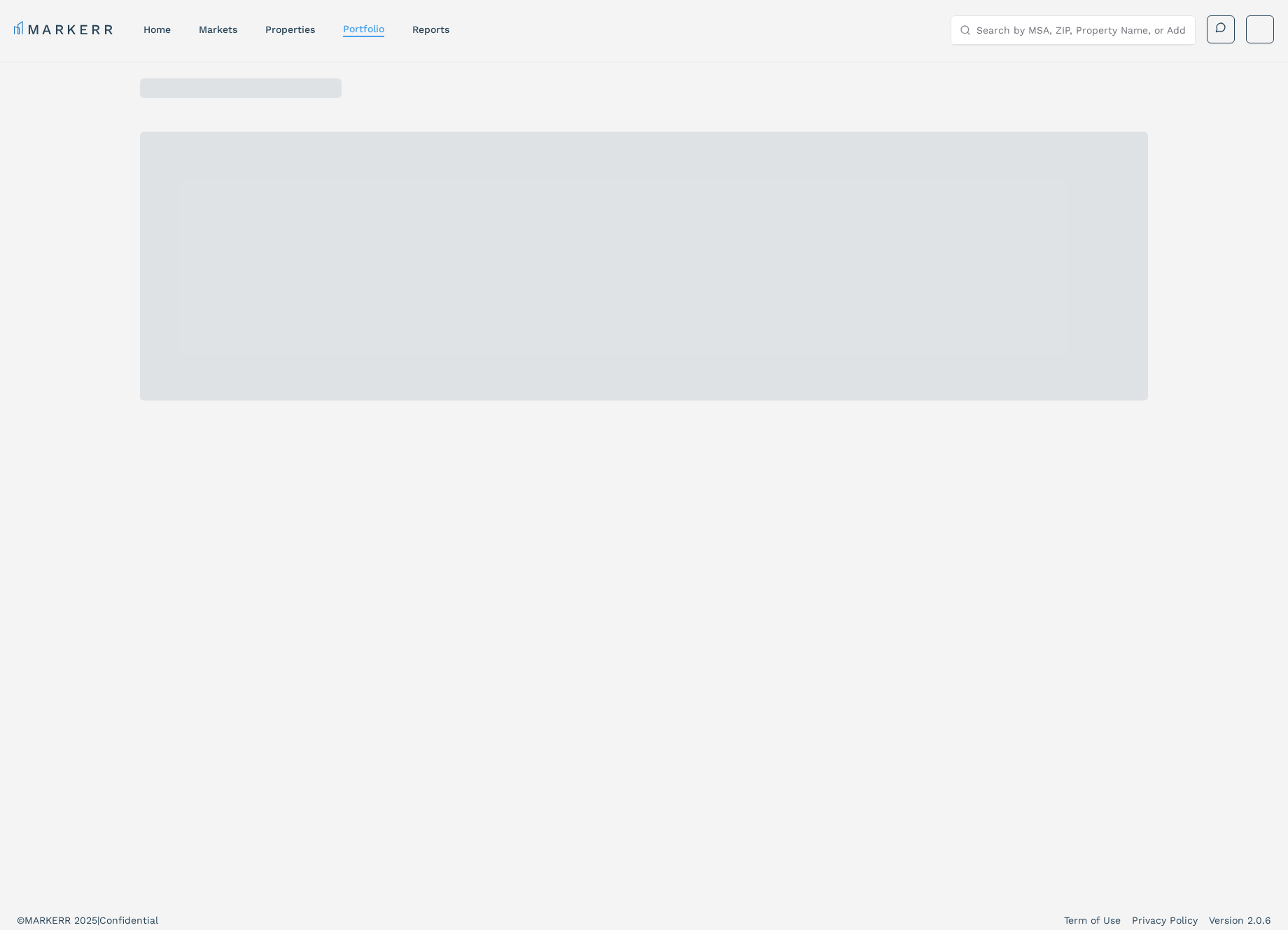  Describe the element at coordinates (49, 921) in the screenshot. I see `span: MARKERR` at that location.